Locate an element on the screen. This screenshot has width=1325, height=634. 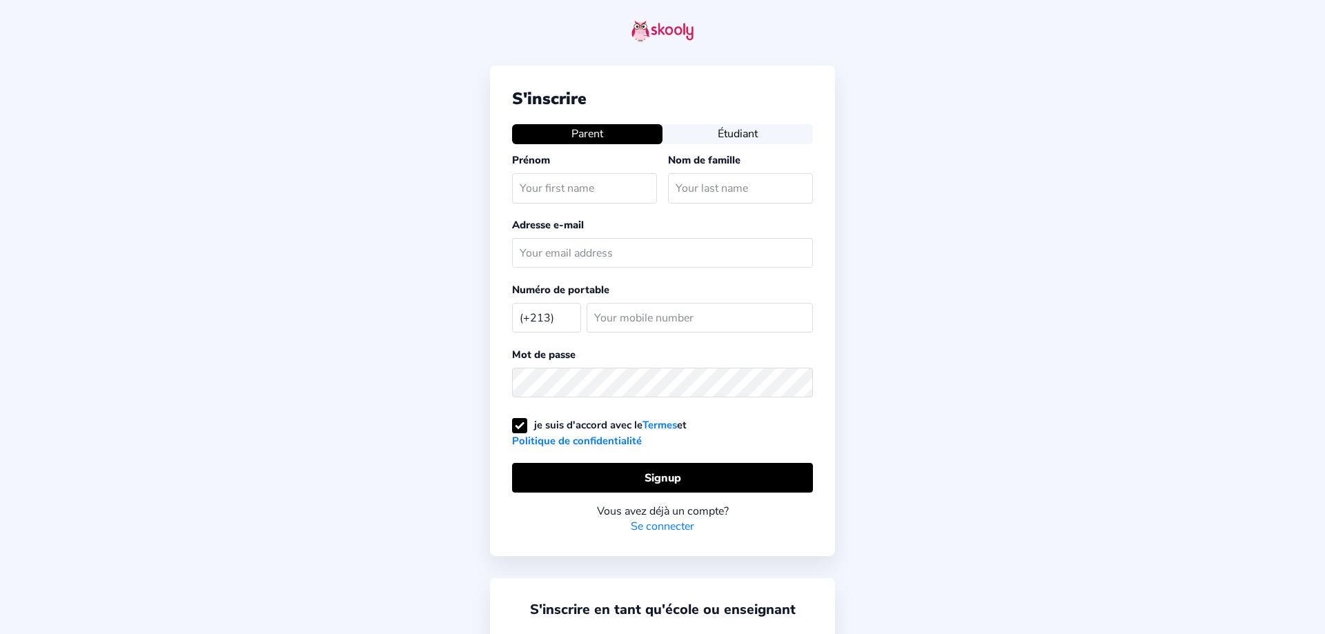
a: S'inscrire en tant qu'école ou enseignant is located at coordinates (663, 610).